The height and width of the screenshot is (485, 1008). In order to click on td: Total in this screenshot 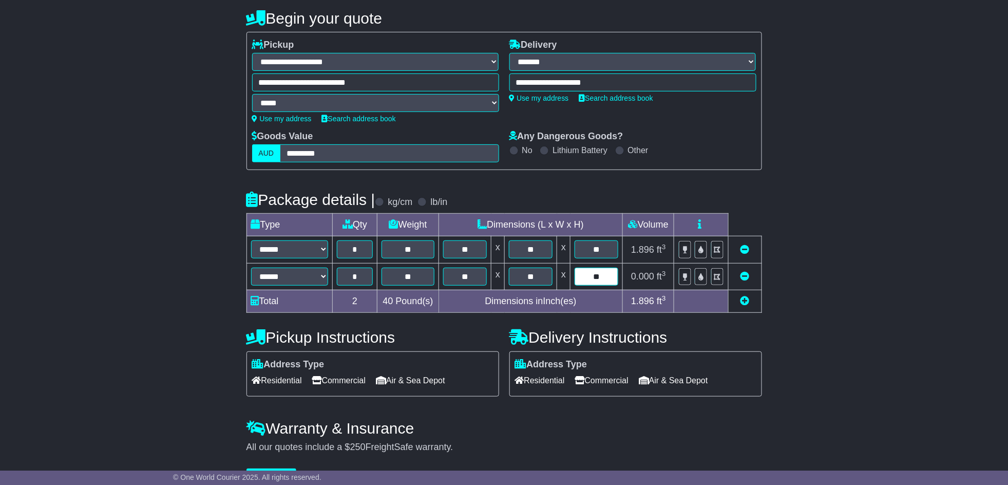, I will do `click(289, 301)`.